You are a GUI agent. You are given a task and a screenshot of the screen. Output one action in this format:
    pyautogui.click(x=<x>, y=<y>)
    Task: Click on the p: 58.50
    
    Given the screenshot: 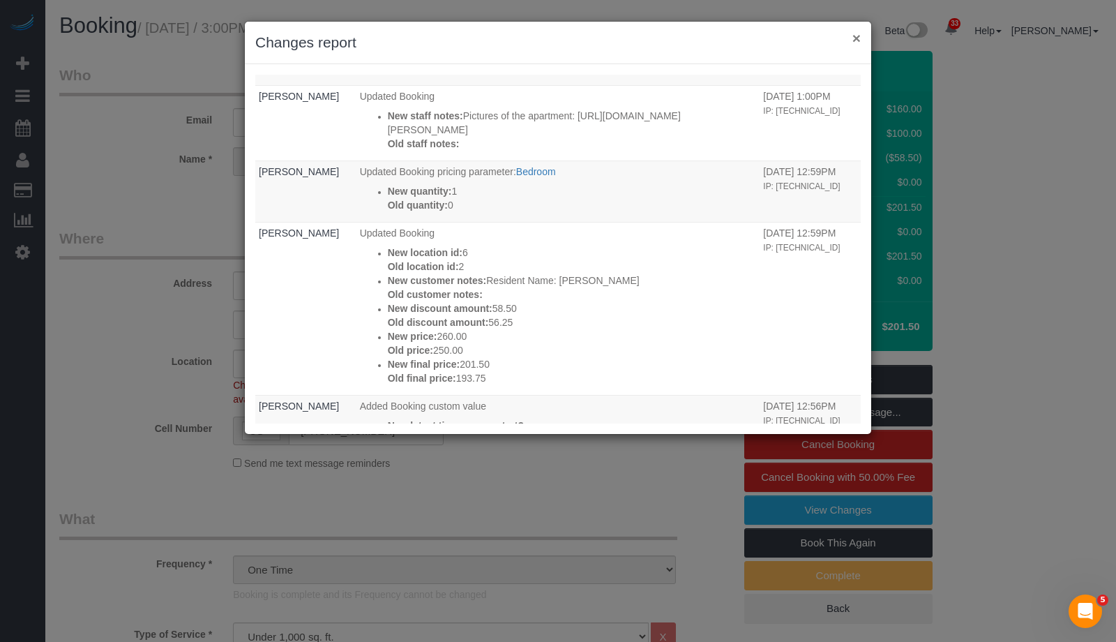 What is the action you would take?
    pyautogui.click(x=572, y=308)
    